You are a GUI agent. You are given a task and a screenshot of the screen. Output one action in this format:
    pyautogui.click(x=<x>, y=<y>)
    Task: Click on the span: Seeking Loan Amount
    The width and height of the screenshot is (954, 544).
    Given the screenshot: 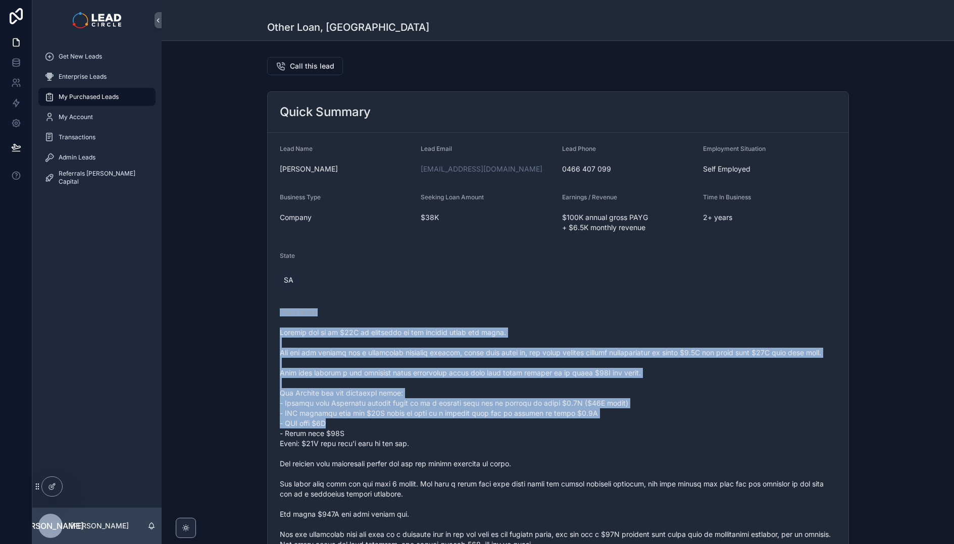 What is the action you would take?
    pyautogui.click(x=452, y=197)
    